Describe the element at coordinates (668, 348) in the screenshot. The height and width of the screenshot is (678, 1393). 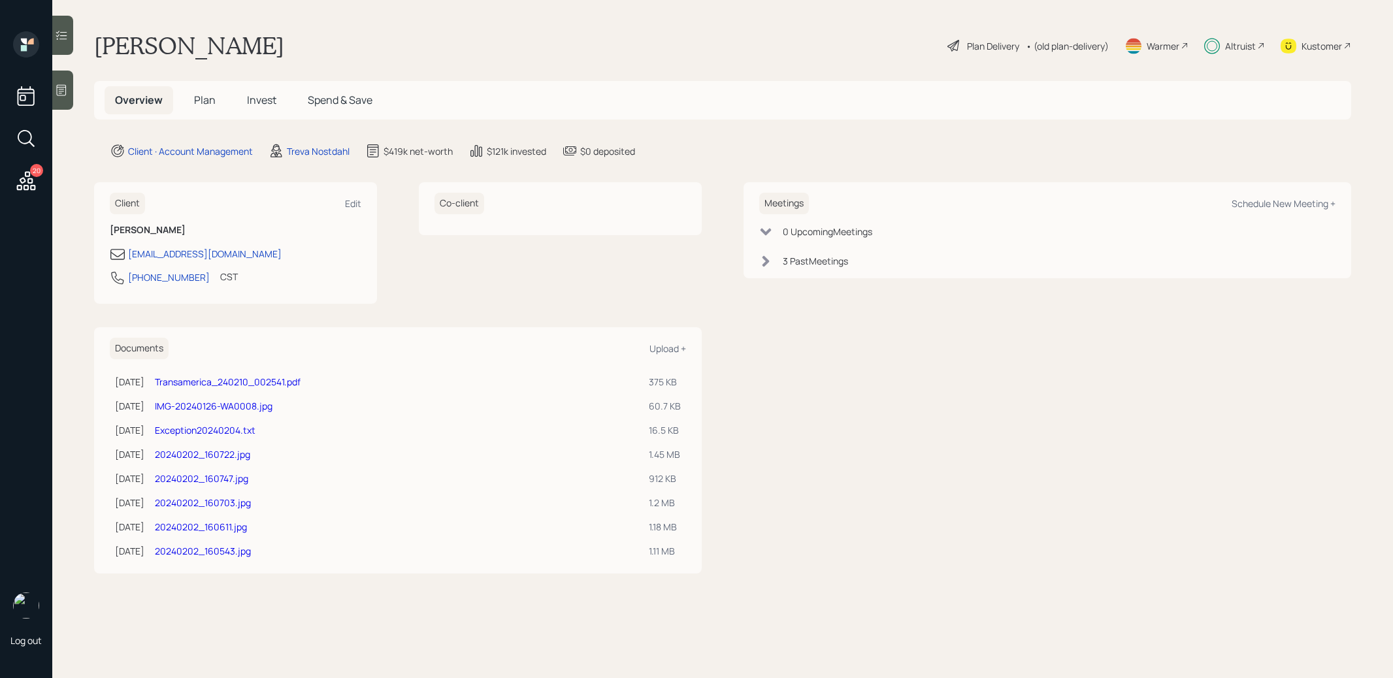
I see `div: Upload +` at that location.